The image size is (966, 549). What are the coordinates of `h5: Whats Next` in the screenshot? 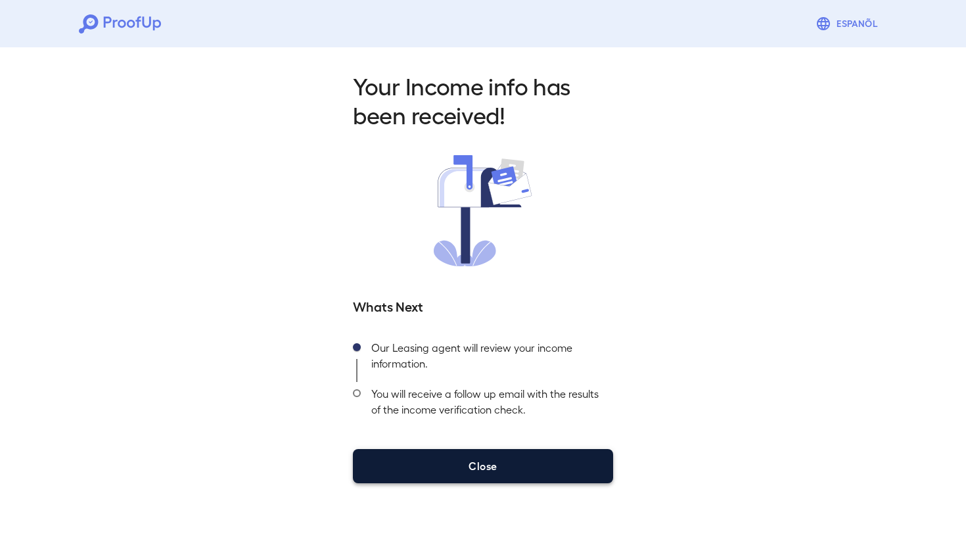 It's located at (483, 306).